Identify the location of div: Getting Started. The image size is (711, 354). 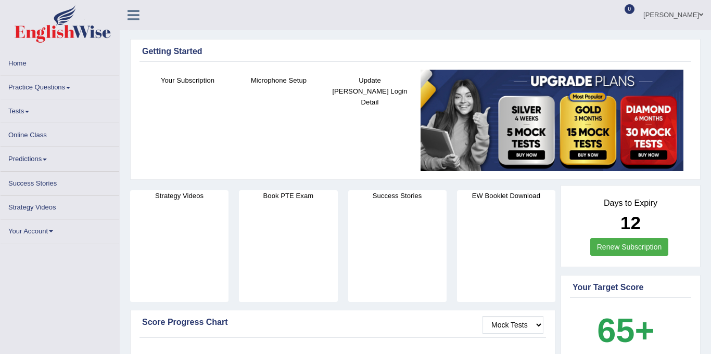
(415, 52).